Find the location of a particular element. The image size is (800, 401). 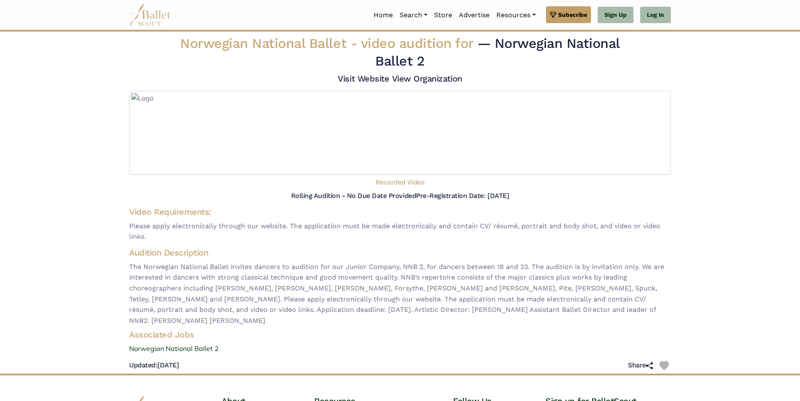

h4: Associated Jobs is located at coordinates (400, 335).